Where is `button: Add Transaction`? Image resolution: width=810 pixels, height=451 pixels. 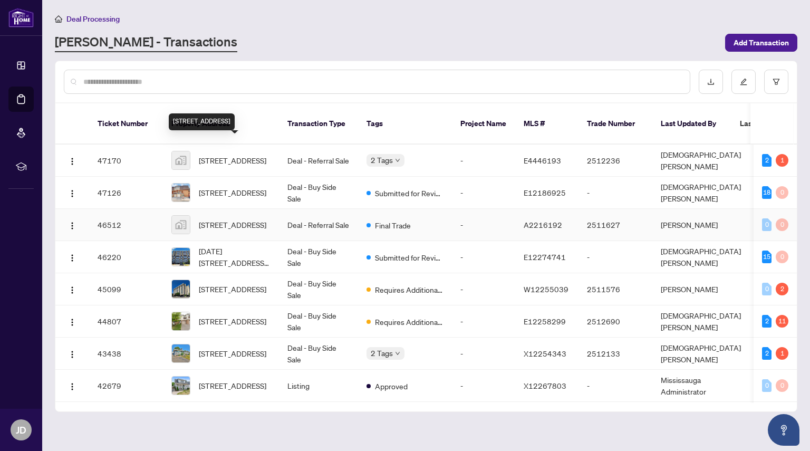 button: Add Transaction is located at coordinates (761, 43).